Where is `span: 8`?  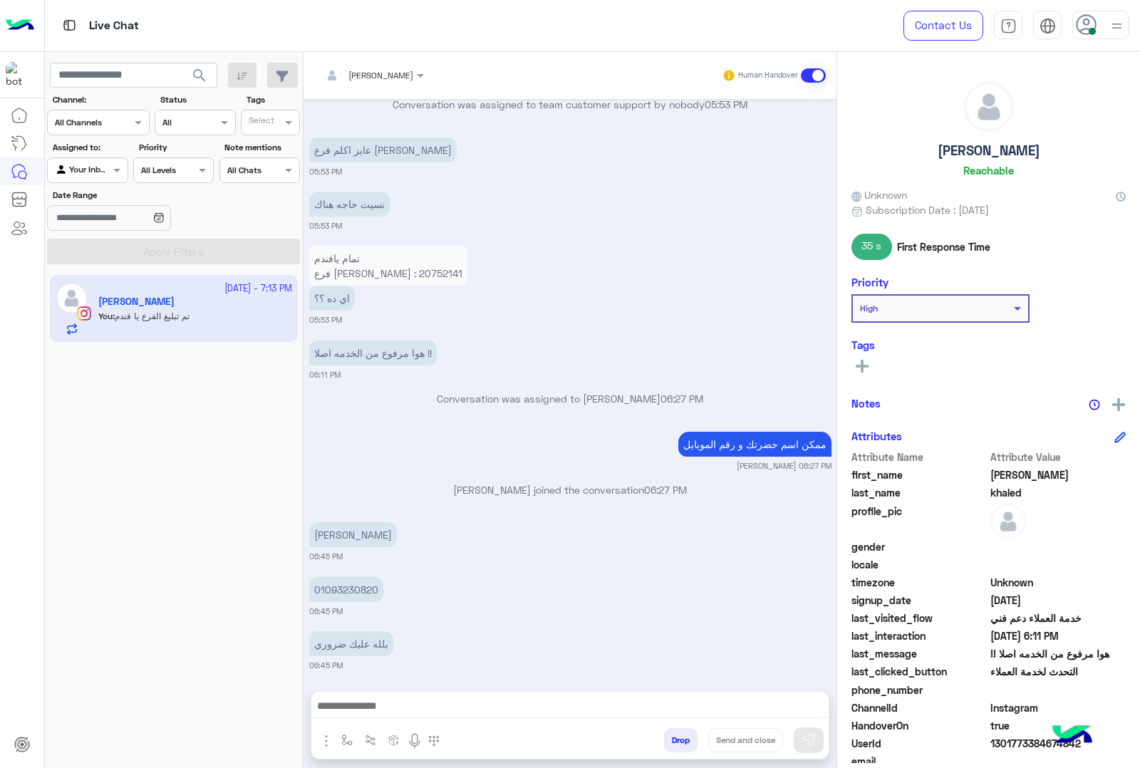
span: 8 is located at coordinates (1058, 707).